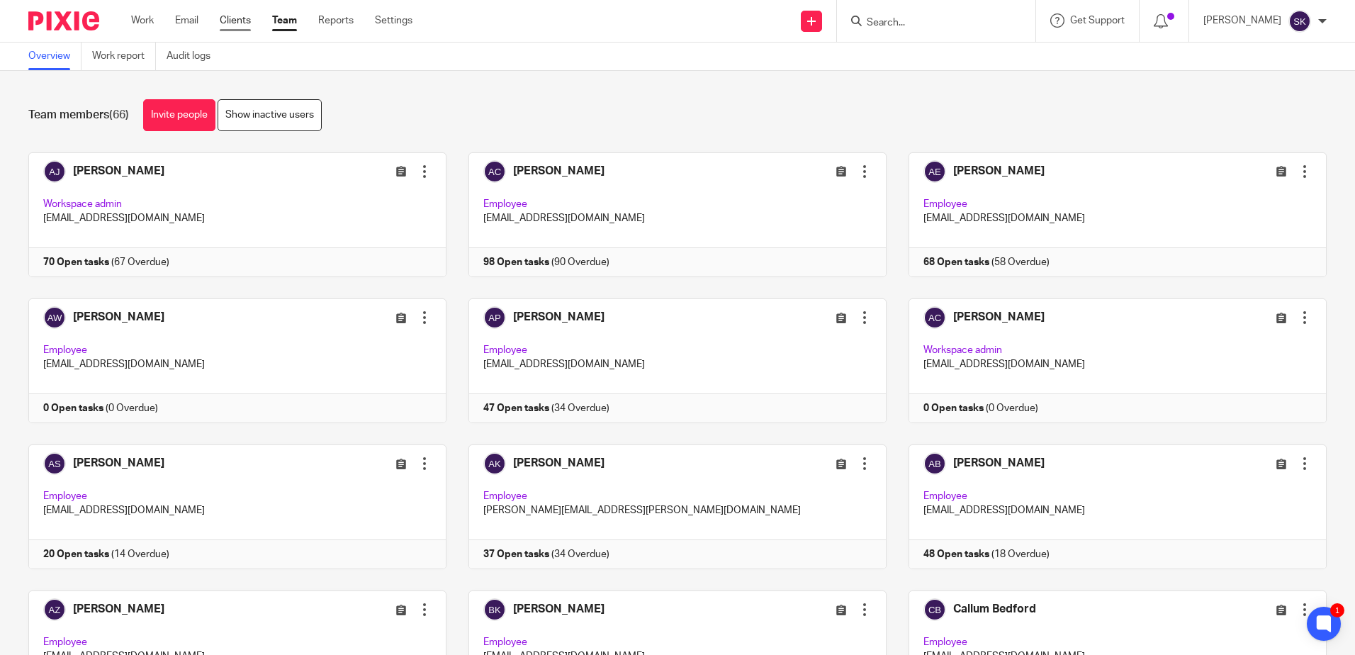 The height and width of the screenshot is (655, 1355). What do you see at coordinates (119, 115) in the screenshot?
I see `span: (66)` at bounding box center [119, 115].